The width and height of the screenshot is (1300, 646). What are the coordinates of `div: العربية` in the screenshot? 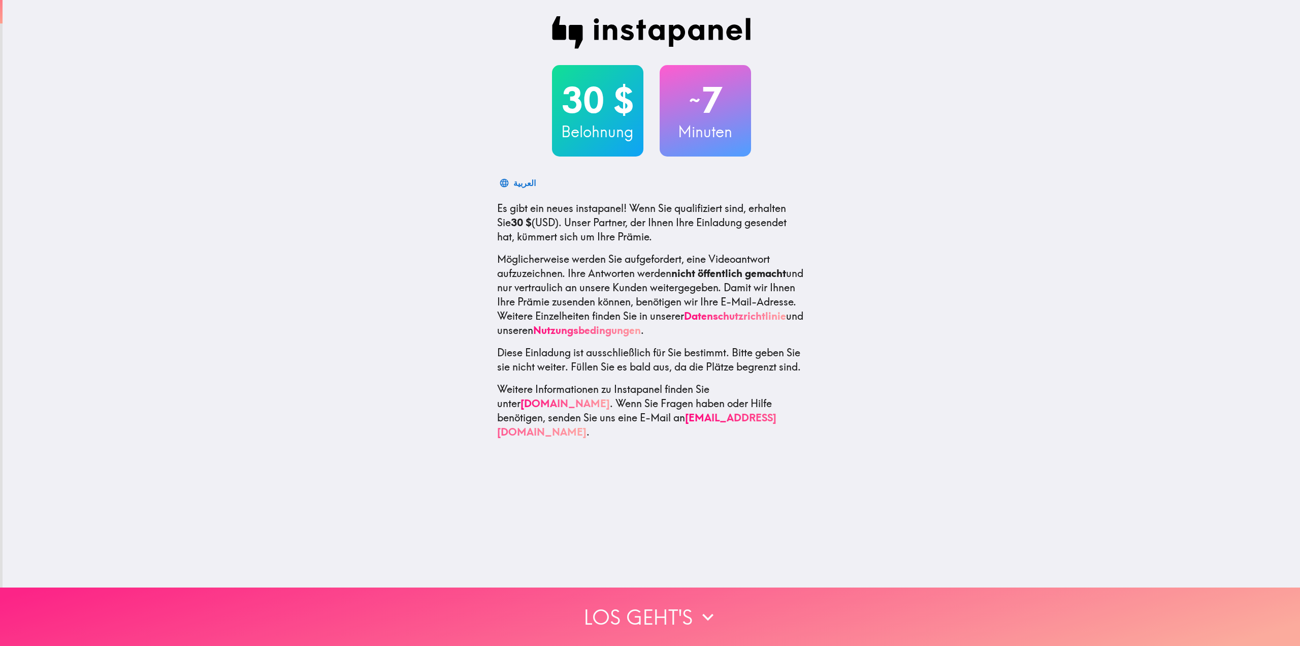 It's located at (525, 183).